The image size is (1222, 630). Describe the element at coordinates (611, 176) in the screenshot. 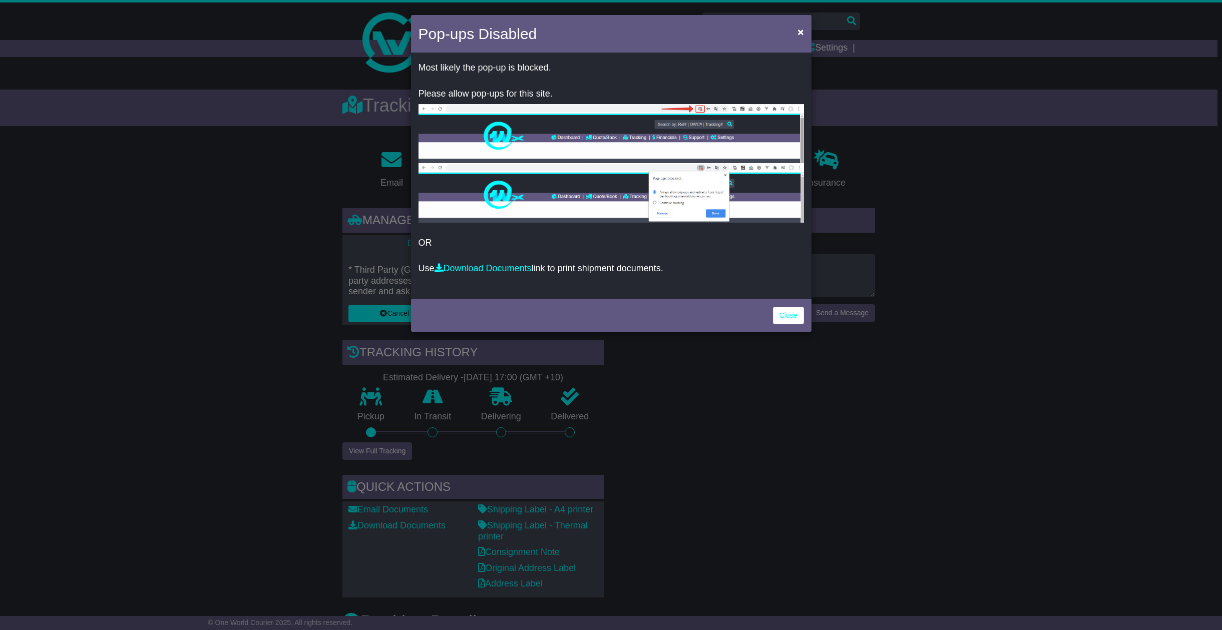

I see `div: OR` at that location.